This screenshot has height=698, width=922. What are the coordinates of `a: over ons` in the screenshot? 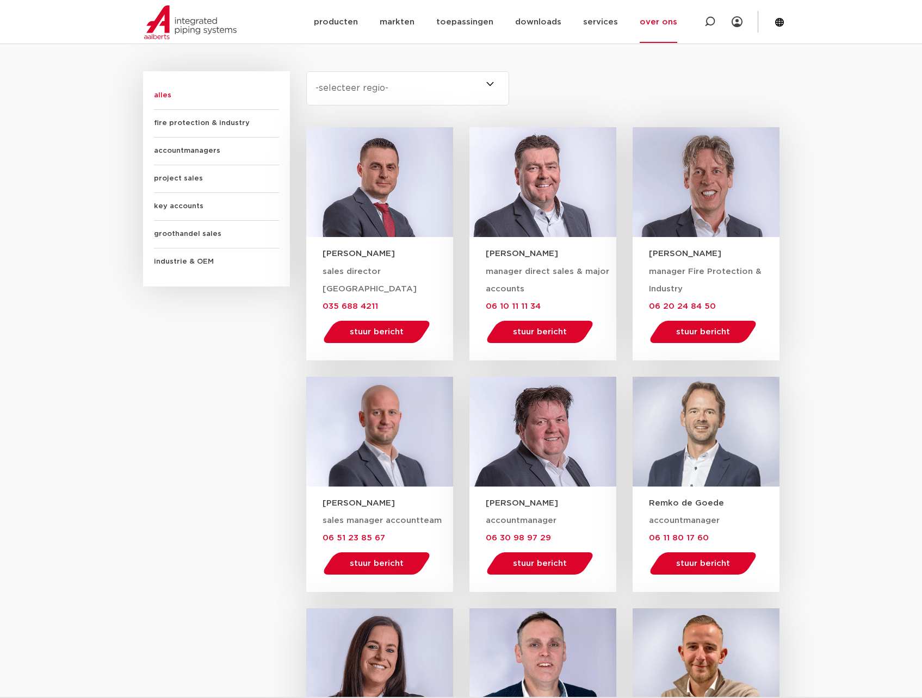 It's located at (658, 22).